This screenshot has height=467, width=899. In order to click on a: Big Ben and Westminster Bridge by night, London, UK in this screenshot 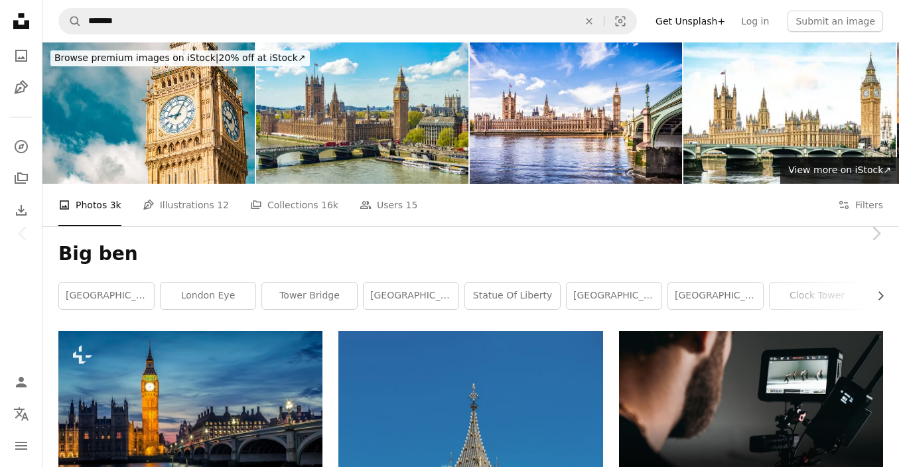, I will do `click(190, 419)`.